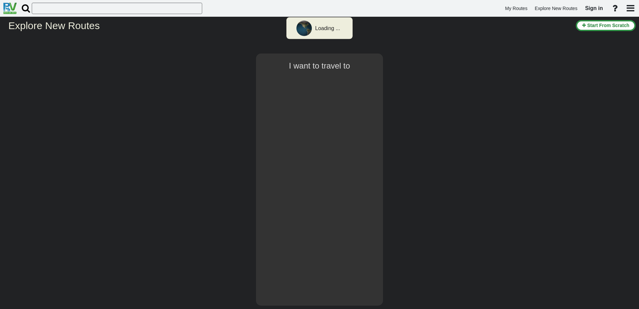  What do you see at coordinates (328, 28) in the screenshot?
I see `div: Loading ...` at bounding box center [328, 28].